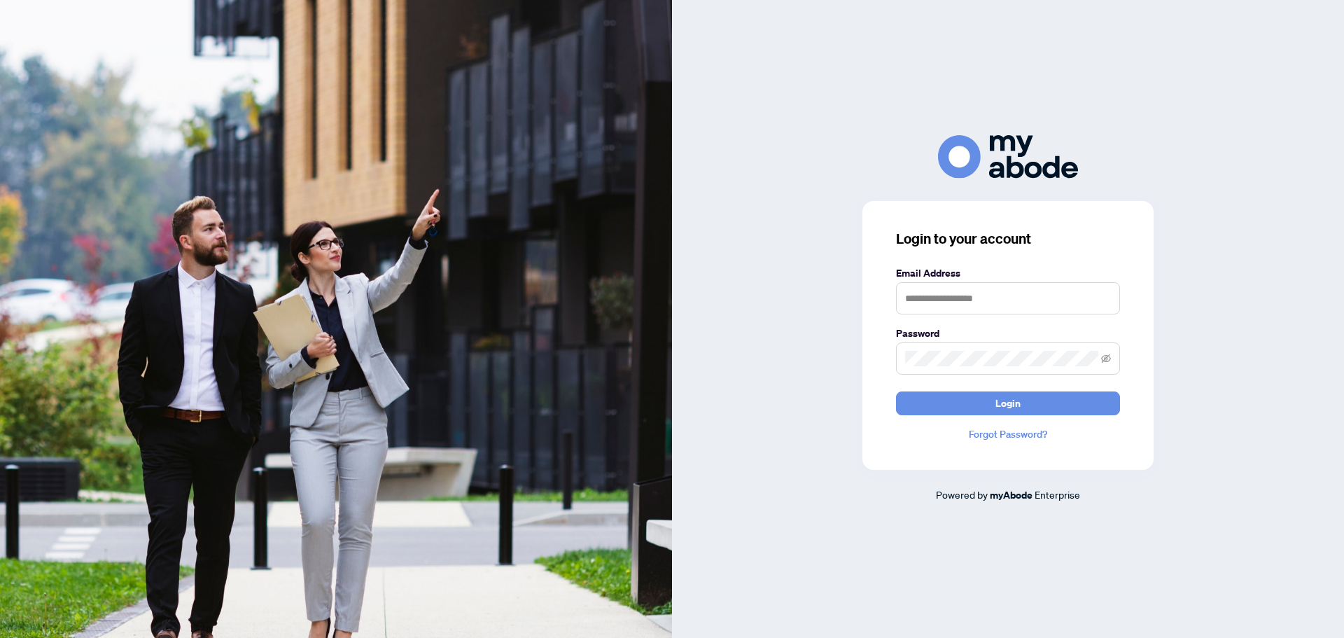  I want to click on button: Login, so click(1008, 403).